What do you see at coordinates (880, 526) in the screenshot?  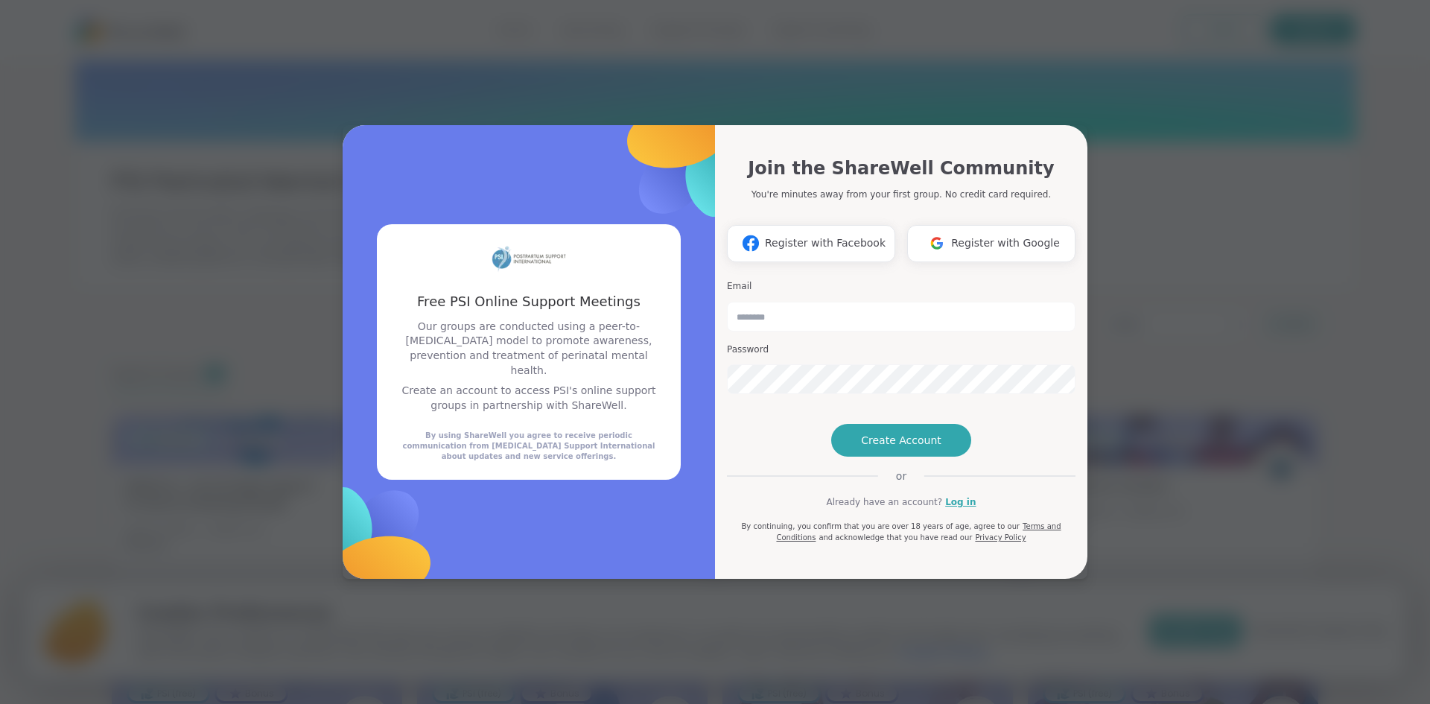 I see `span: By continuing, you confirm that you are over 18 years of age, agree to our` at bounding box center [880, 526].